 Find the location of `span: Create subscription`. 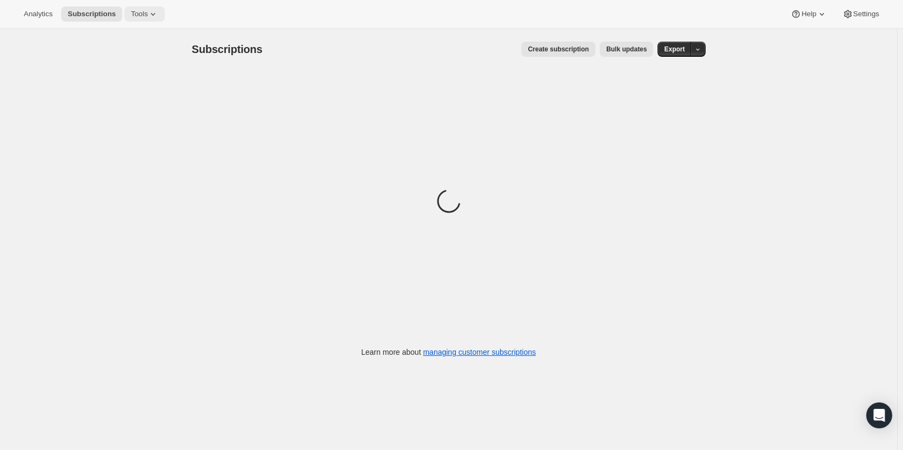

span: Create subscription is located at coordinates (558, 49).